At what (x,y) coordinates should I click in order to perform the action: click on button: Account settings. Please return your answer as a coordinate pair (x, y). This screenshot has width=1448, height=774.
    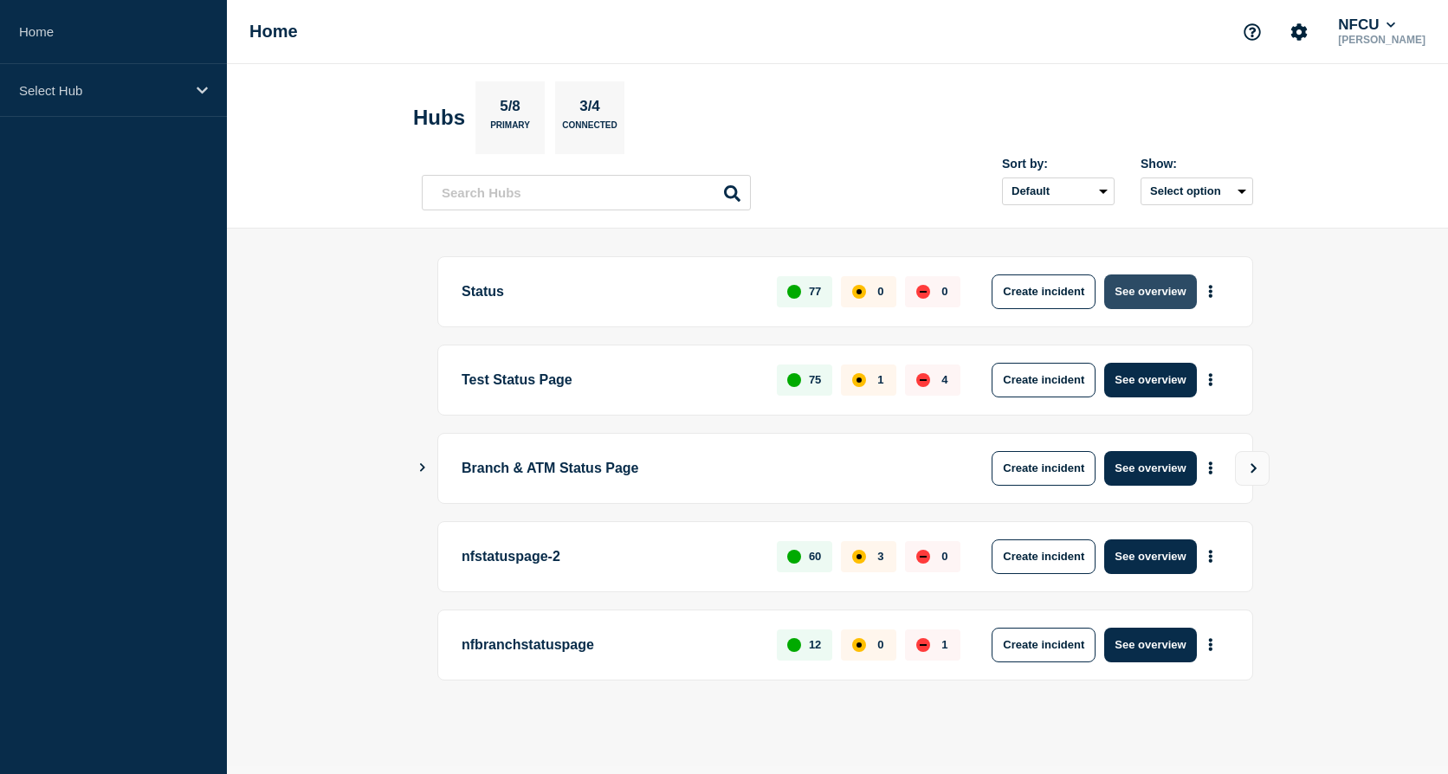
    Looking at the image, I should click on (1299, 32).